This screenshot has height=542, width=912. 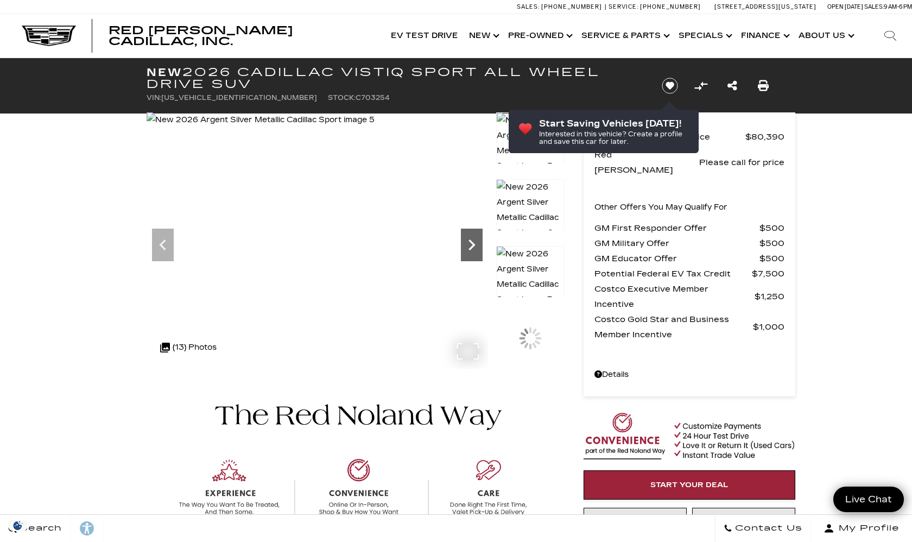 What do you see at coordinates (674, 327) in the screenshot?
I see `span: Costco Gold Star and Business Member Incentive` at bounding box center [674, 327].